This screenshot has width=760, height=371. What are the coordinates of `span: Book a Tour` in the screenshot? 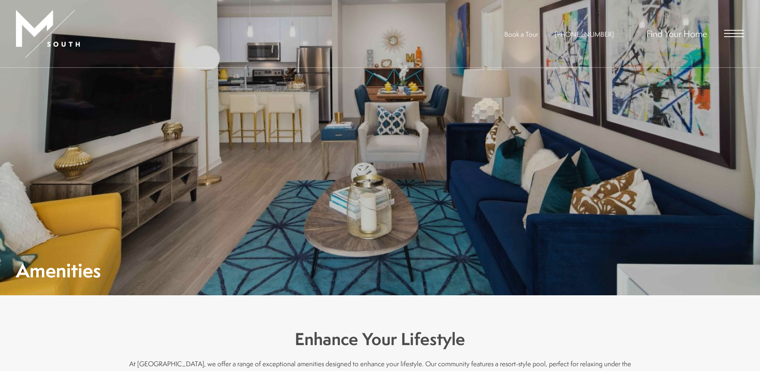 It's located at (521, 34).